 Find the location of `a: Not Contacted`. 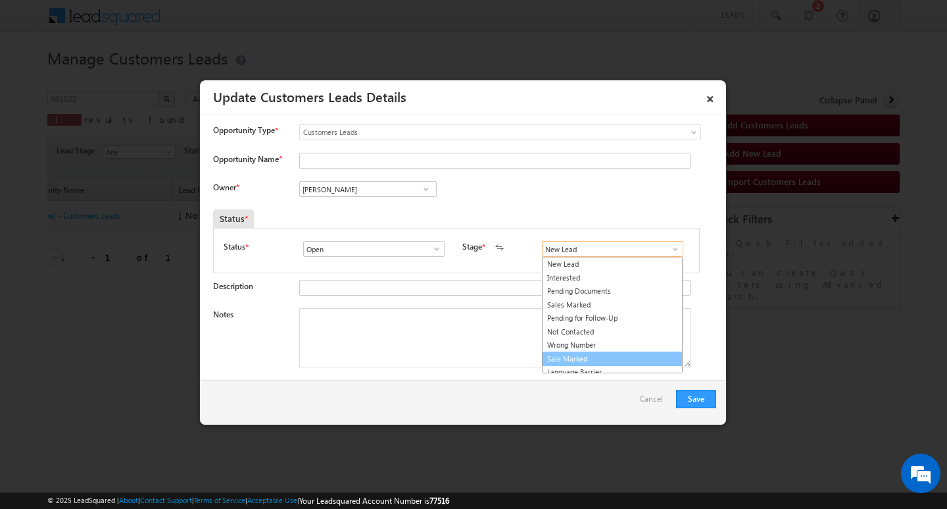

a: Not Contacted is located at coordinates (613, 332).